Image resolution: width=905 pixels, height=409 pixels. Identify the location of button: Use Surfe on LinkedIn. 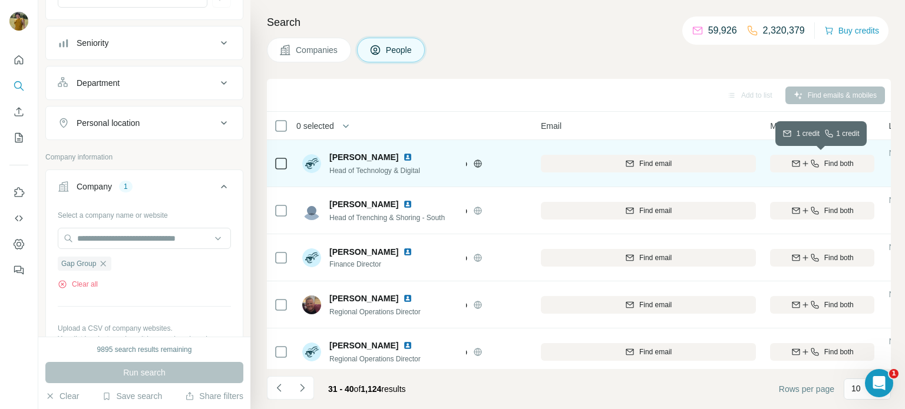
(19, 193).